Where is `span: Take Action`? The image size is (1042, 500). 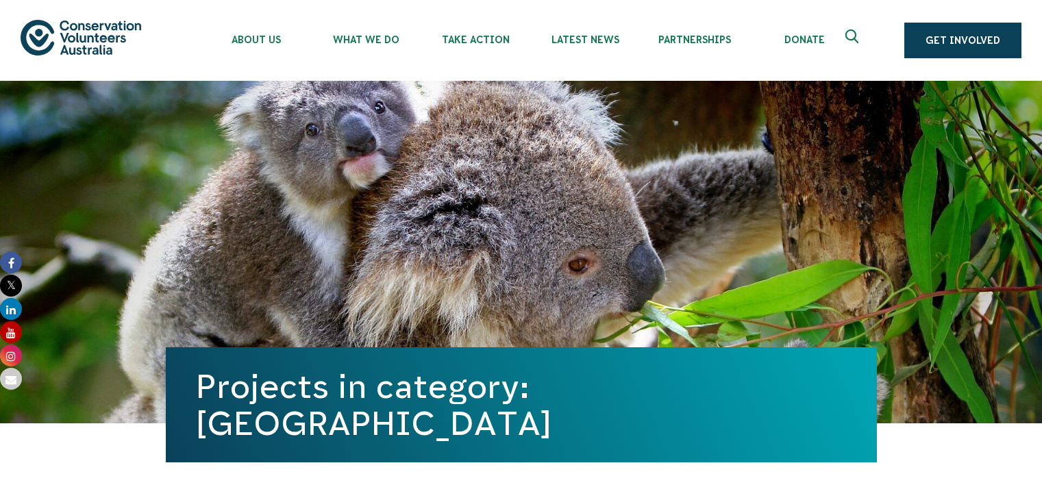 span: Take Action is located at coordinates (476, 40).